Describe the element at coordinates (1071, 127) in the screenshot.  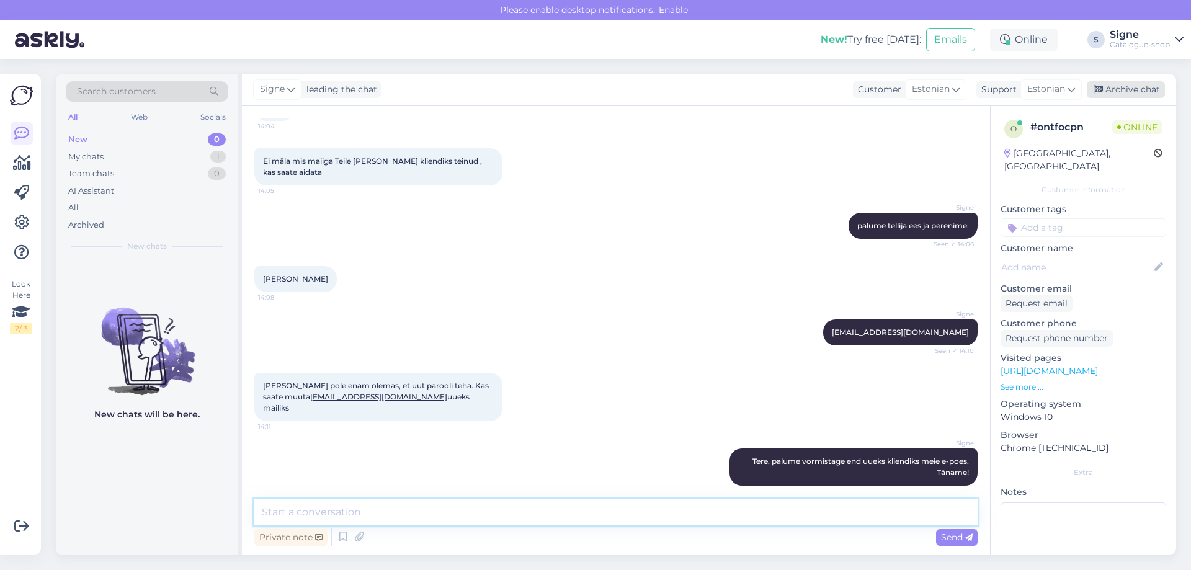
I see `div: # ontfocpn` at that location.